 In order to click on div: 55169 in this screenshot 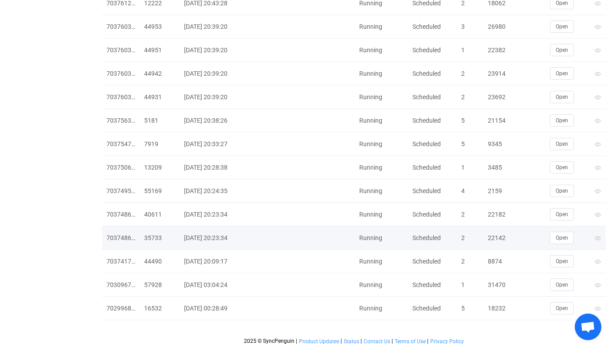, I will do `click(160, 191)`.